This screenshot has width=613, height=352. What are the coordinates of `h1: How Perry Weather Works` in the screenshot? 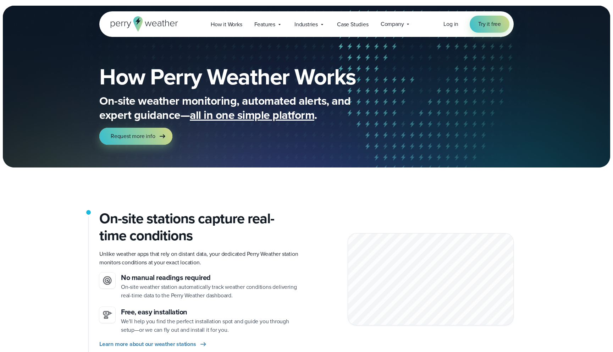 It's located at (253, 77).